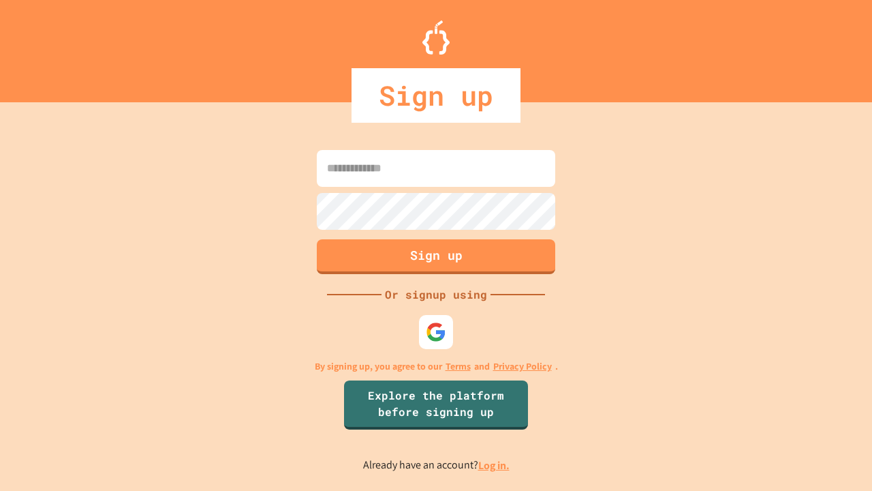 This screenshot has height=491, width=872. I want to click on p: By signing up, you agree to our and ., so click(436, 366).